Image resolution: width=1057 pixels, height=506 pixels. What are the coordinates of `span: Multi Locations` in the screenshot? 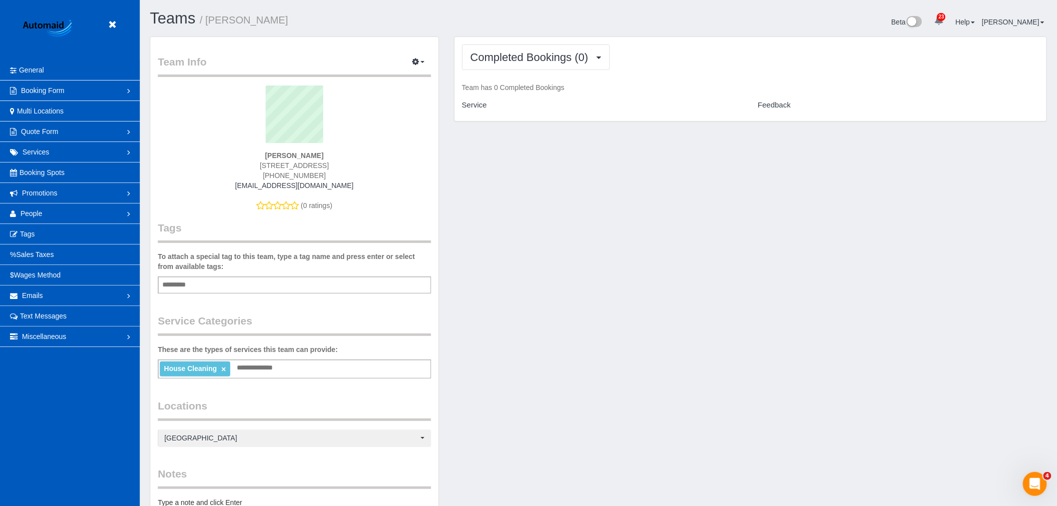 It's located at (40, 111).